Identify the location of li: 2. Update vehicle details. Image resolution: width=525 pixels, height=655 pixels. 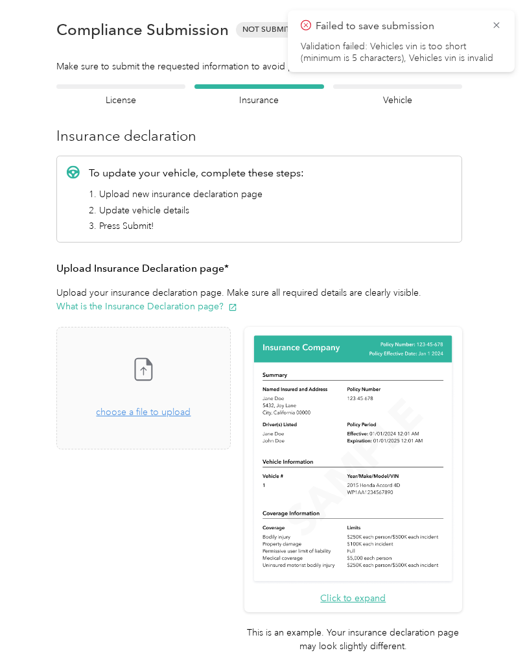
(196, 210).